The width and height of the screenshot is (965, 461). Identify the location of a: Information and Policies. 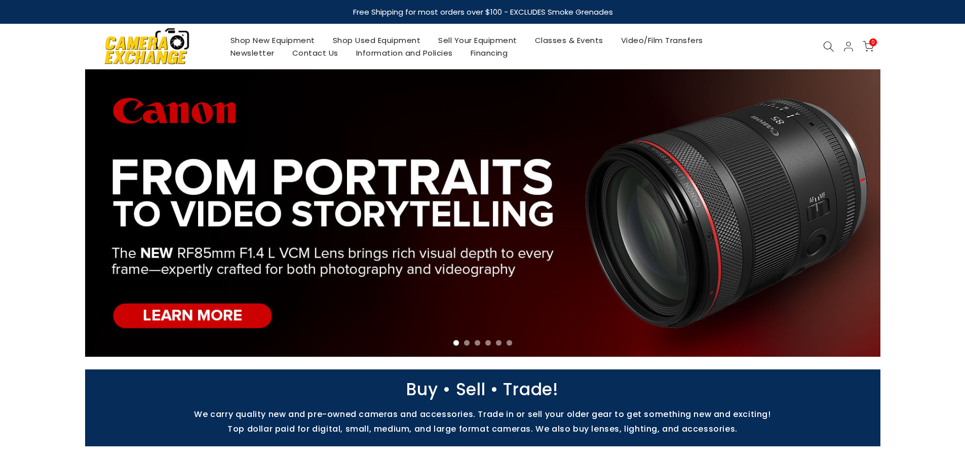
(404, 53).